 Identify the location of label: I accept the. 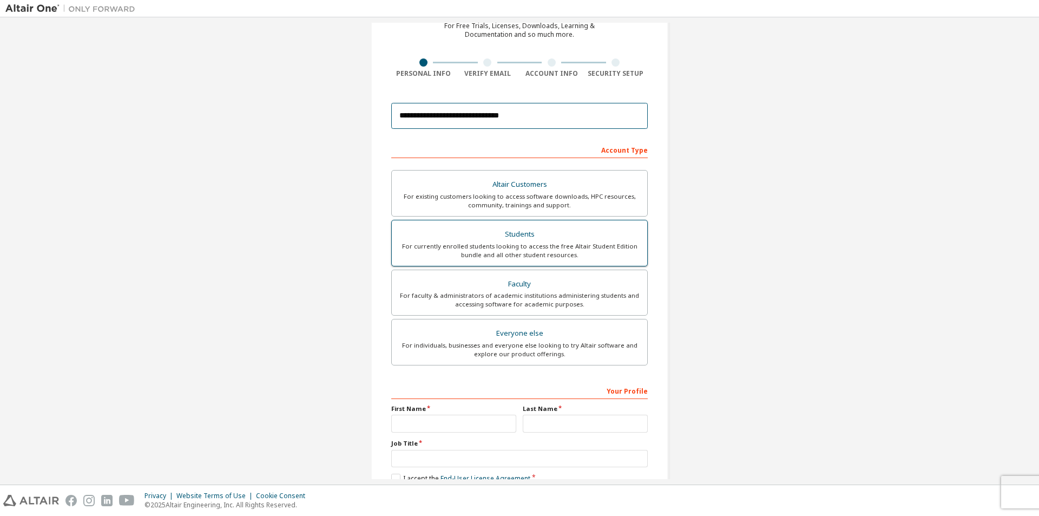
(460, 478).